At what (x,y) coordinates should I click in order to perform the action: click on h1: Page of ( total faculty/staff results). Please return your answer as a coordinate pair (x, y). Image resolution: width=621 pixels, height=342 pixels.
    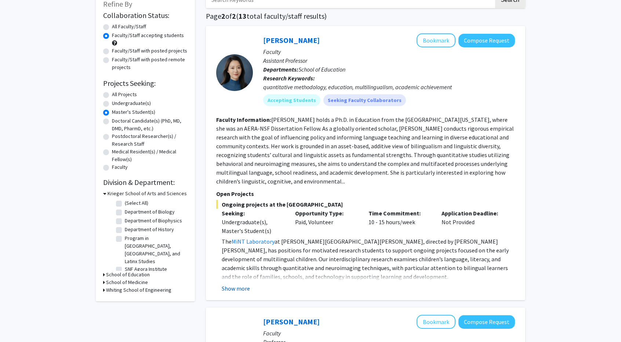
    Looking at the image, I should click on (365, 16).